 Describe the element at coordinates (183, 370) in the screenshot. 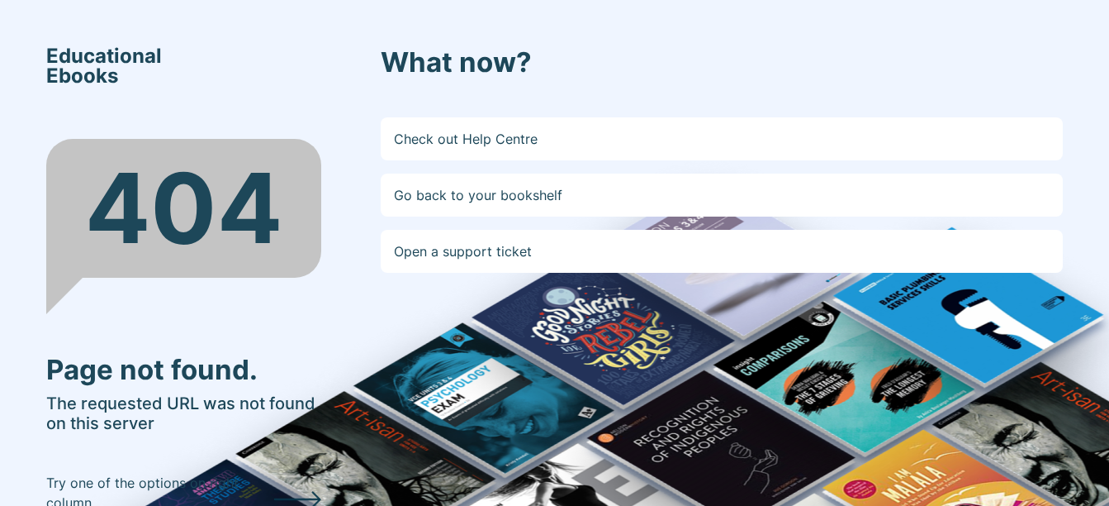

I see `h3: Page not found.` at that location.